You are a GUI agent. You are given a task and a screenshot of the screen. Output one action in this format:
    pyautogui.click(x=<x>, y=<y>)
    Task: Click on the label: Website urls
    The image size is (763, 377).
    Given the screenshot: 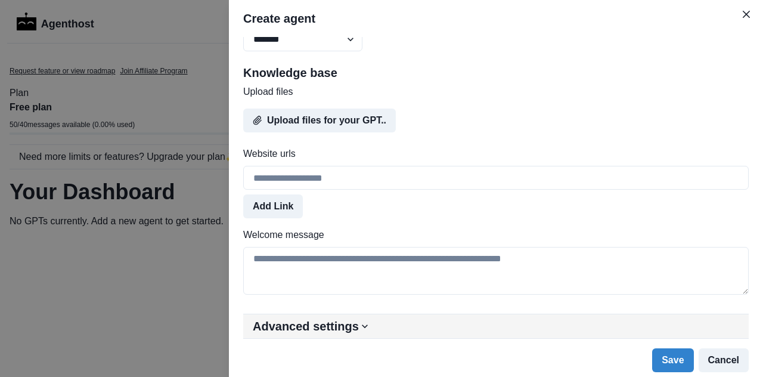 What is the action you would take?
    pyautogui.click(x=492, y=154)
    